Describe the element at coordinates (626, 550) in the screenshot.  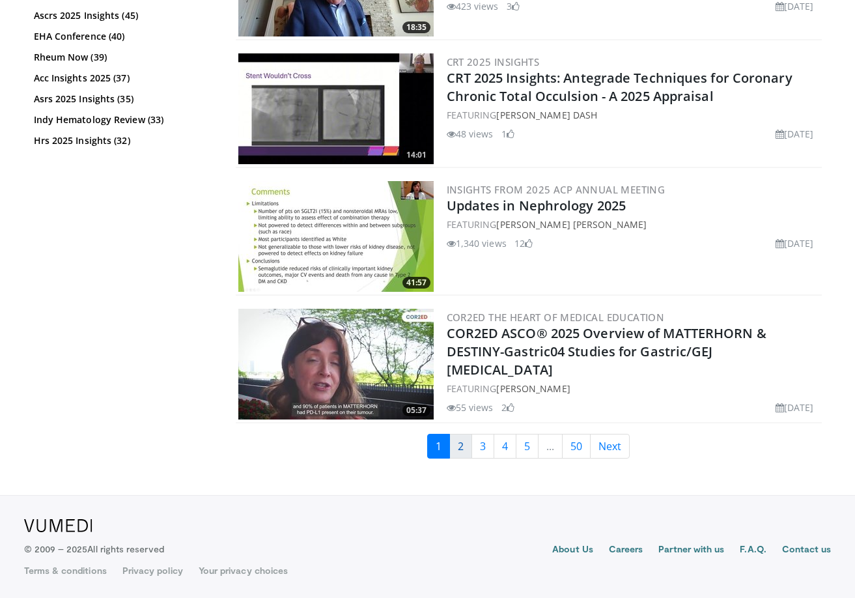
I see `a: Careers` at that location.